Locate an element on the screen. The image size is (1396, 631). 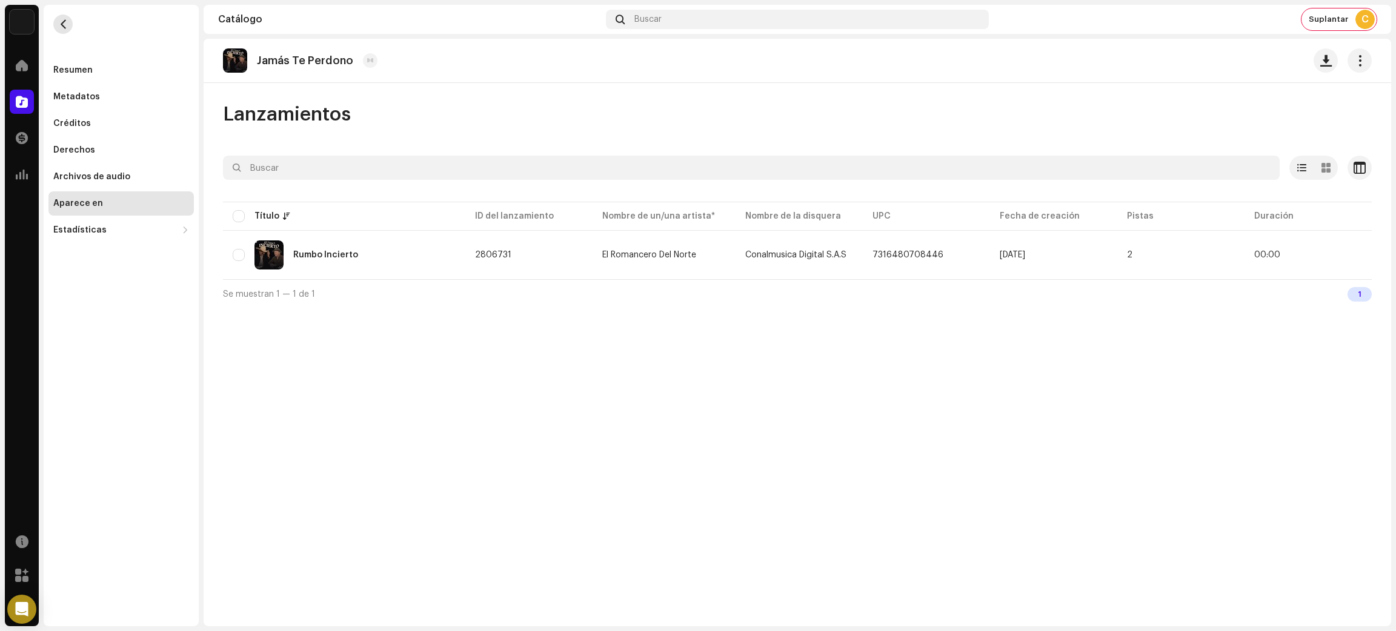
div: Catálogo is located at coordinates (409, 19).